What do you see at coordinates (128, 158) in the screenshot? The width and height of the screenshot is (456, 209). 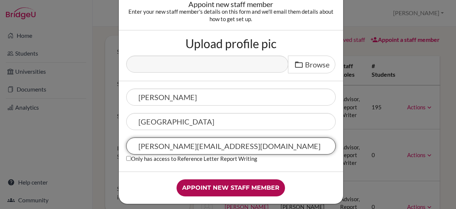 I see `input: Only has access to Reference Letter Report Writing` at bounding box center [128, 158].